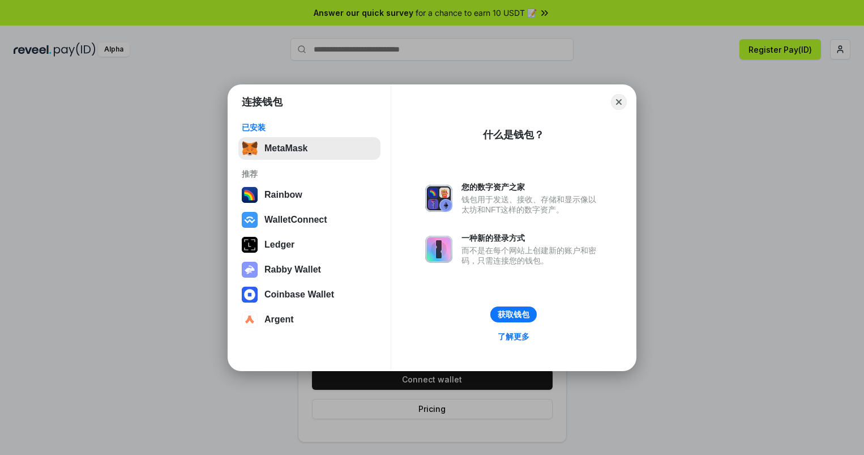  I want to click on button: Close, so click(619, 102).